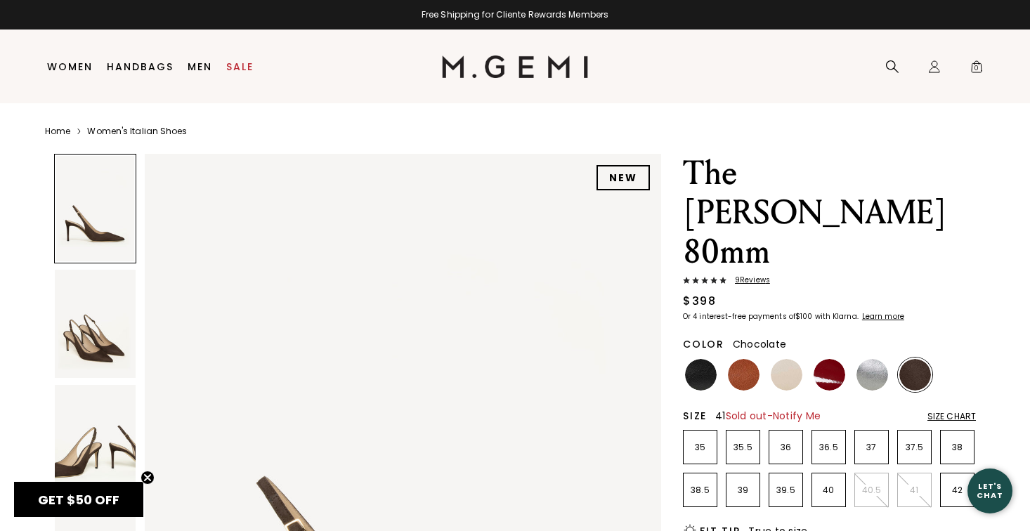  Describe the element at coordinates (700, 491) in the screenshot. I see `p: 38.5` at that location.